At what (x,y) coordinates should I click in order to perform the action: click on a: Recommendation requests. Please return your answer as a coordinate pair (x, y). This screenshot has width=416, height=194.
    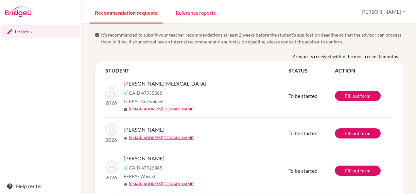
    Looking at the image, I should click on (126, 12).